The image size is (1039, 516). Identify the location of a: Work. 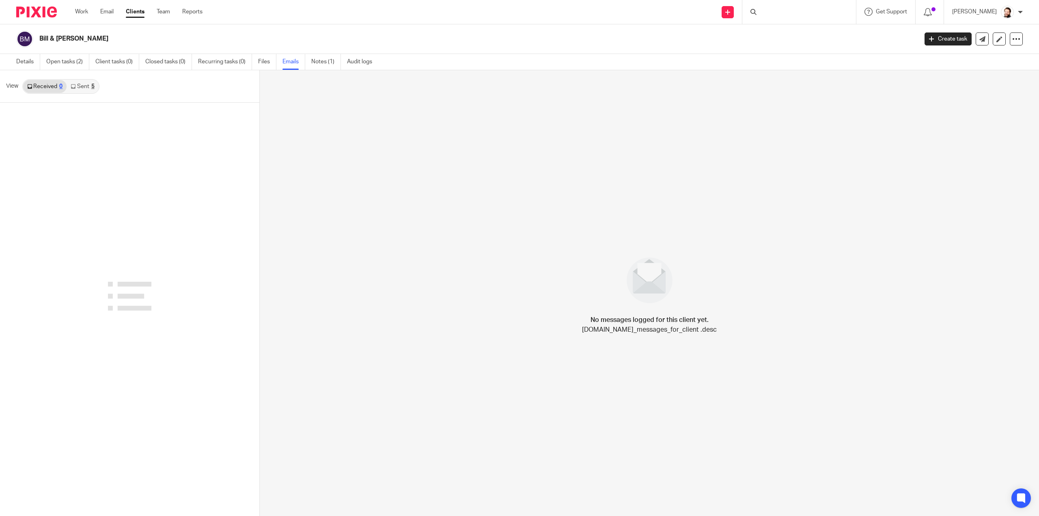
(82, 12).